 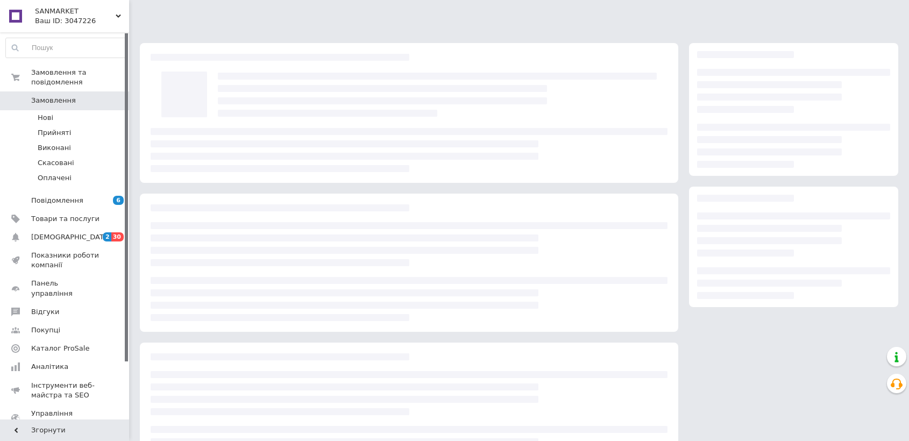 I want to click on span: Скасовані, so click(x=56, y=163).